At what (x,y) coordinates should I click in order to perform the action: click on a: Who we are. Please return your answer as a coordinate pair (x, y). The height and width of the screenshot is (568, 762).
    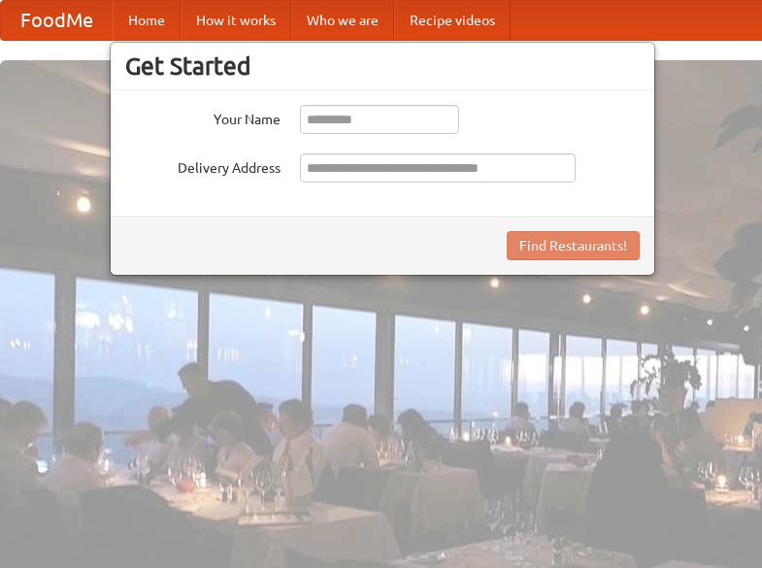
    Looking at the image, I should click on (343, 20).